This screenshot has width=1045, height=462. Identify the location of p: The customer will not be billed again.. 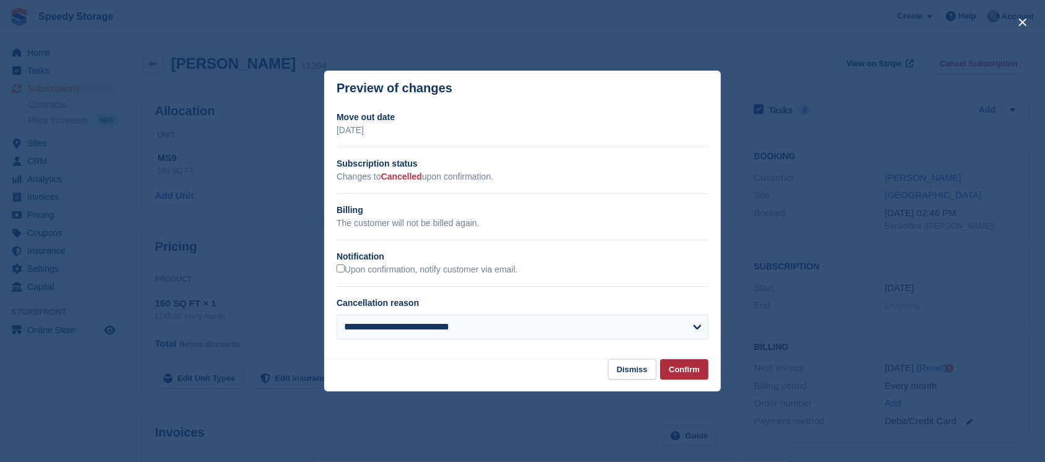
(522, 223).